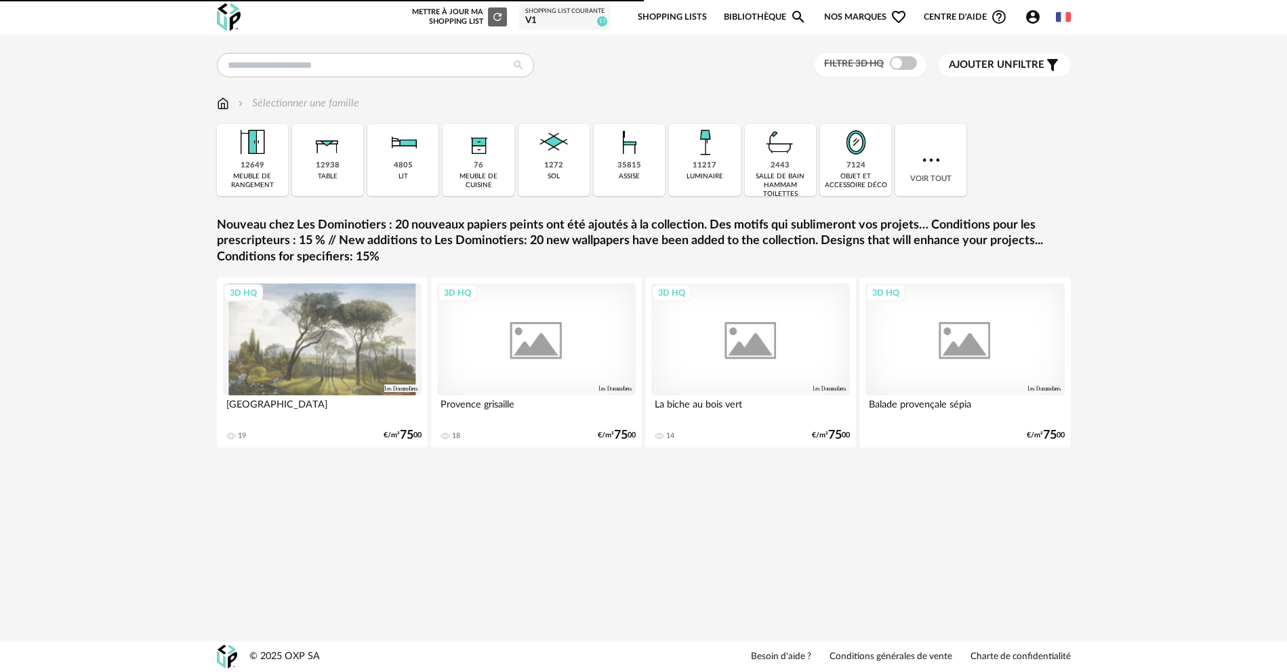  What do you see at coordinates (403, 165) in the screenshot?
I see `div: 4805` at bounding box center [403, 165].